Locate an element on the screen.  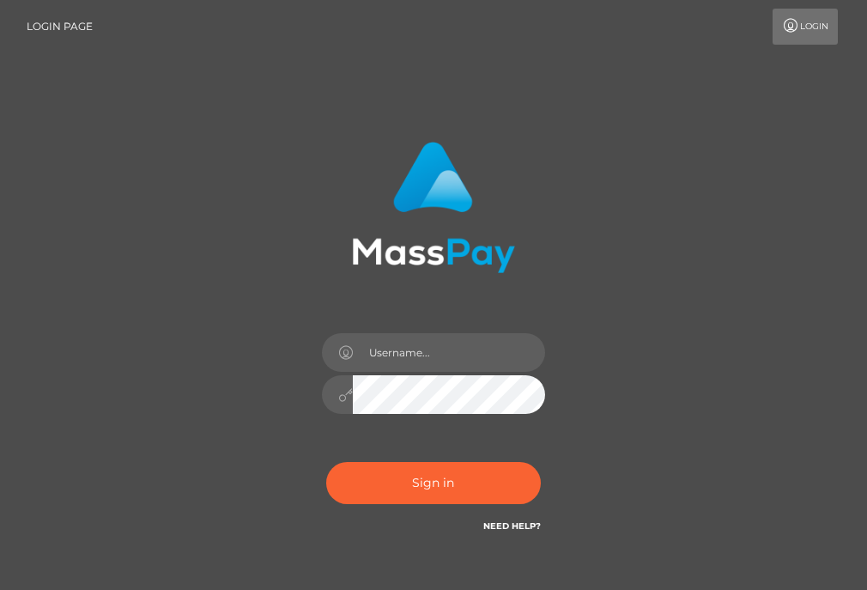
input: Username... is located at coordinates (449, 352).